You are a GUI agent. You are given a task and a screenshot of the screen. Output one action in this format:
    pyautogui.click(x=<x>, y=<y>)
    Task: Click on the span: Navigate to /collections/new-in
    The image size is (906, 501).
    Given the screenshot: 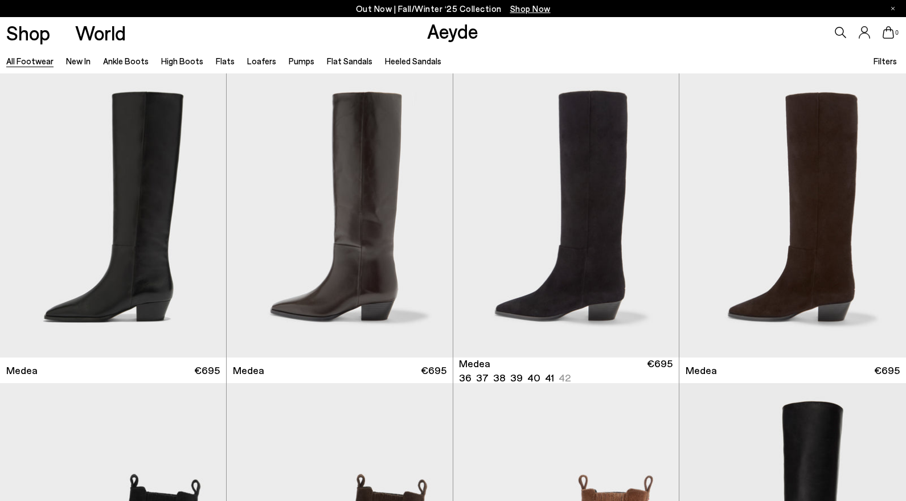 What is the action you would take?
    pyautogui.click(x=530, y=9)
    